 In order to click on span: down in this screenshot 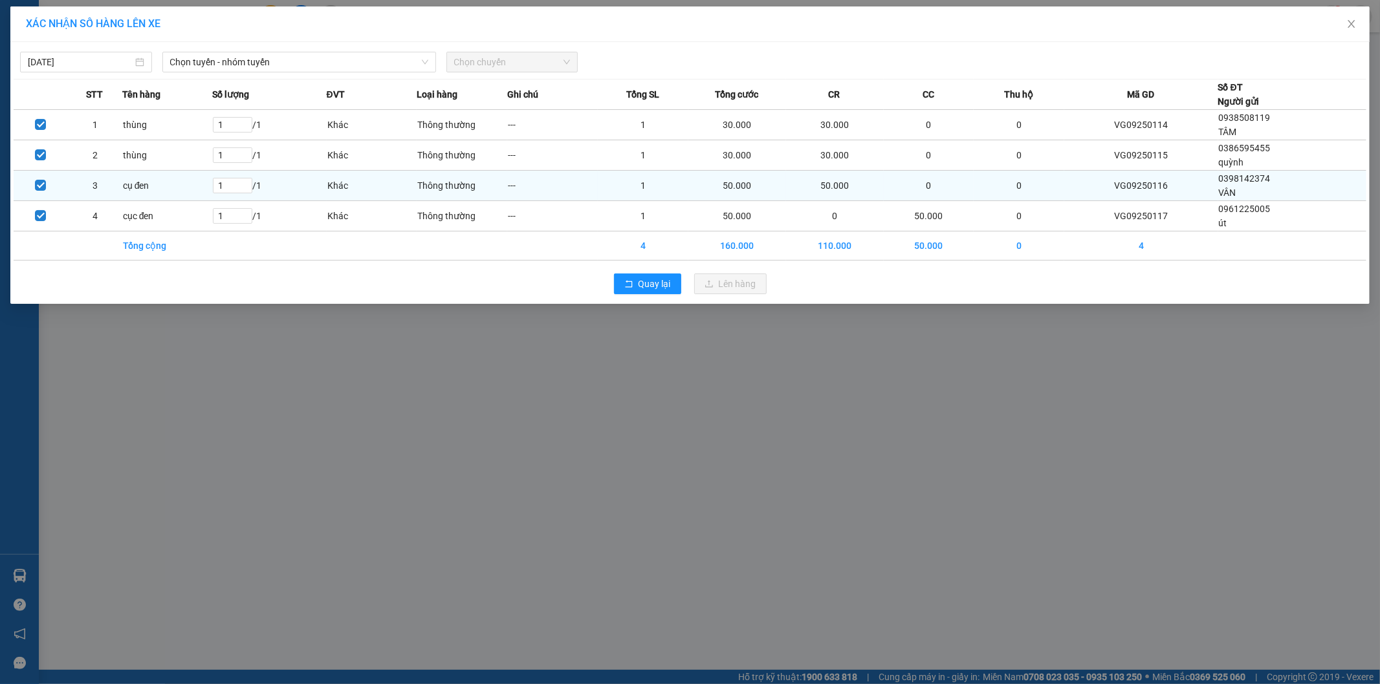, I will do `click(425, 62)`.